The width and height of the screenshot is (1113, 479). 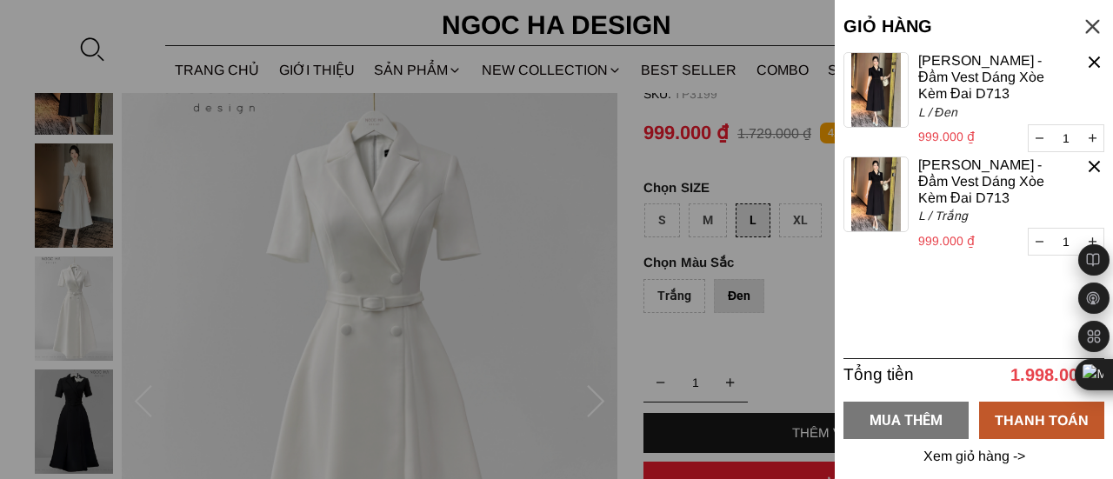 What do you see at coordinates (1042, 420) in the screenshot?
I see `a: THANH TOÁN` at bounding box center [1042, 420].